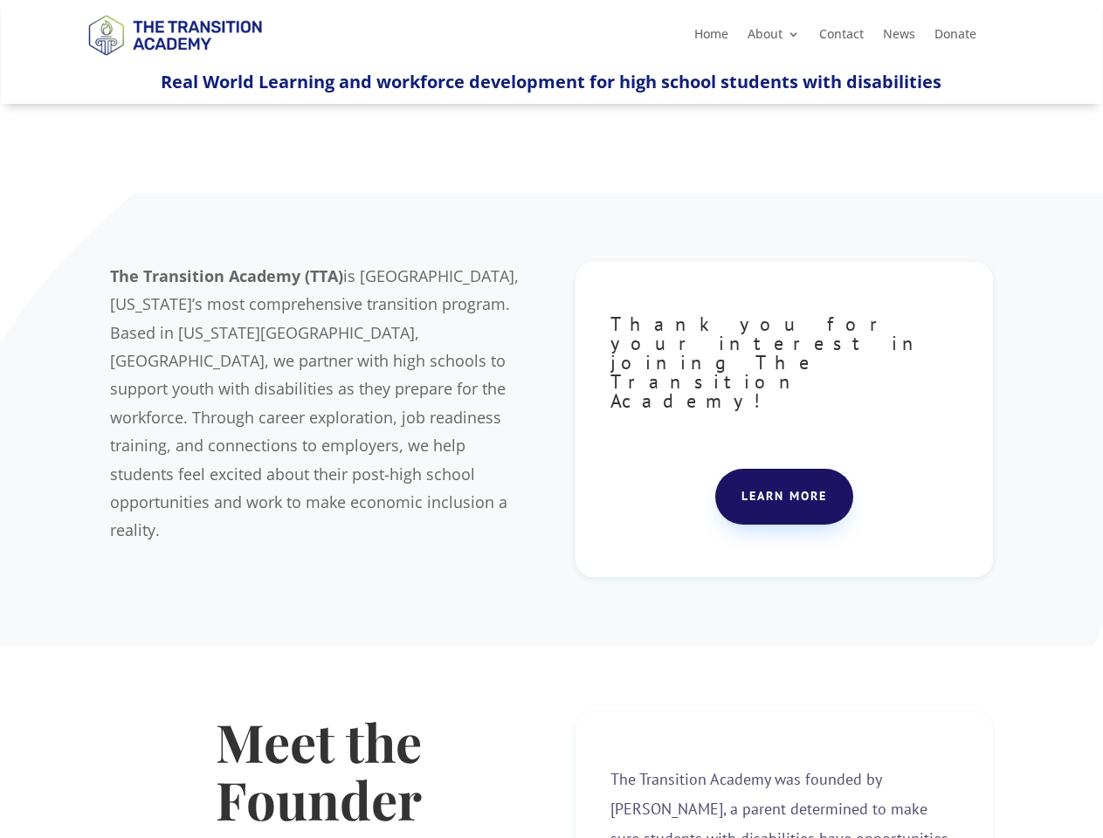 The height and width of the screenshot is (838, 1103). I want to click on a: News, so click(899, 38).